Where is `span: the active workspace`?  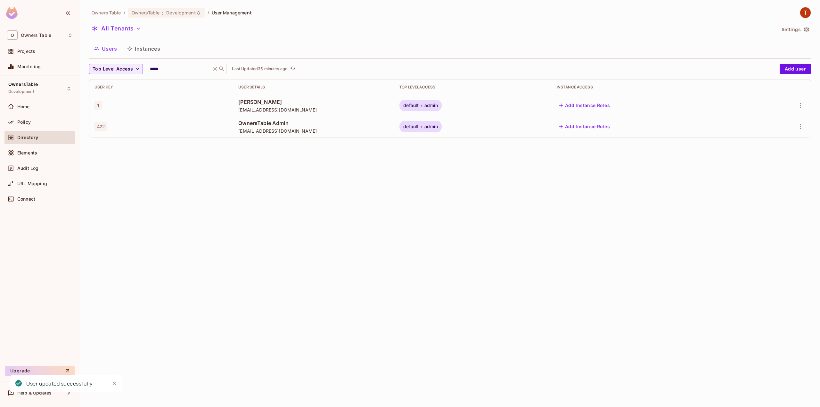
span: the active workspace is located at coordinates (106, 12).